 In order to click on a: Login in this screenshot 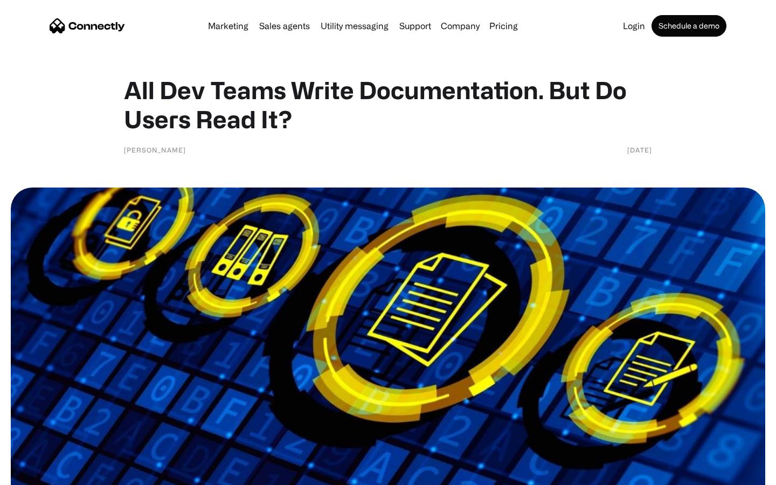, I will do `click(634, 26)`.